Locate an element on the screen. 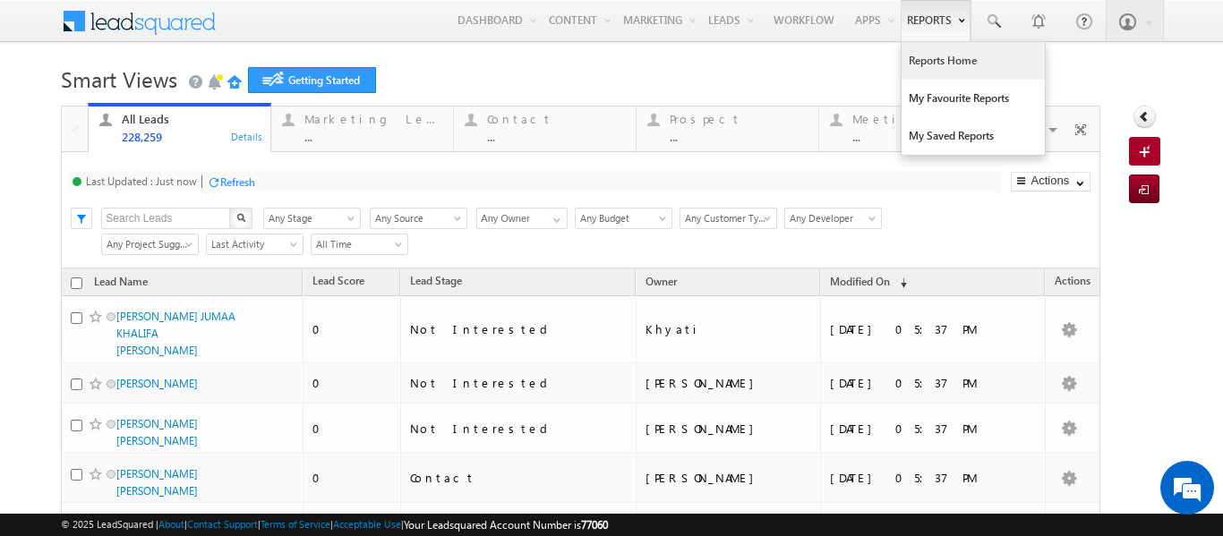 Image resolution: width=1223 pixels, height=536 pixels. span: 77060 is located at coordinates (595, 525).